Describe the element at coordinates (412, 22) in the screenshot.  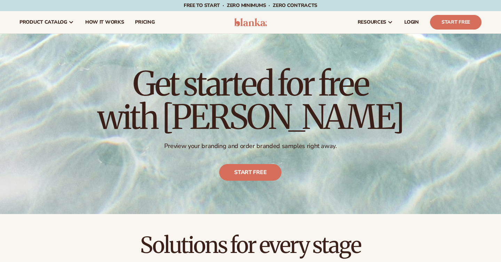
I see `a: LOGIN` at that location.